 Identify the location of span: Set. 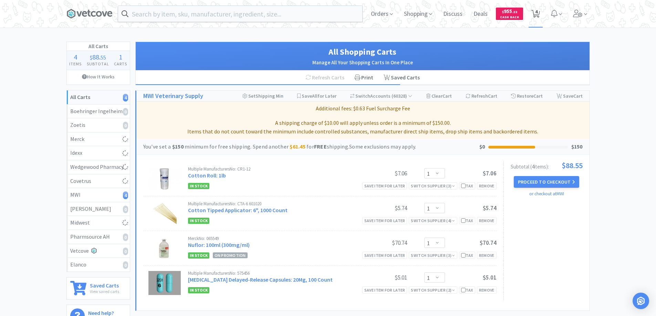
(252, 96).